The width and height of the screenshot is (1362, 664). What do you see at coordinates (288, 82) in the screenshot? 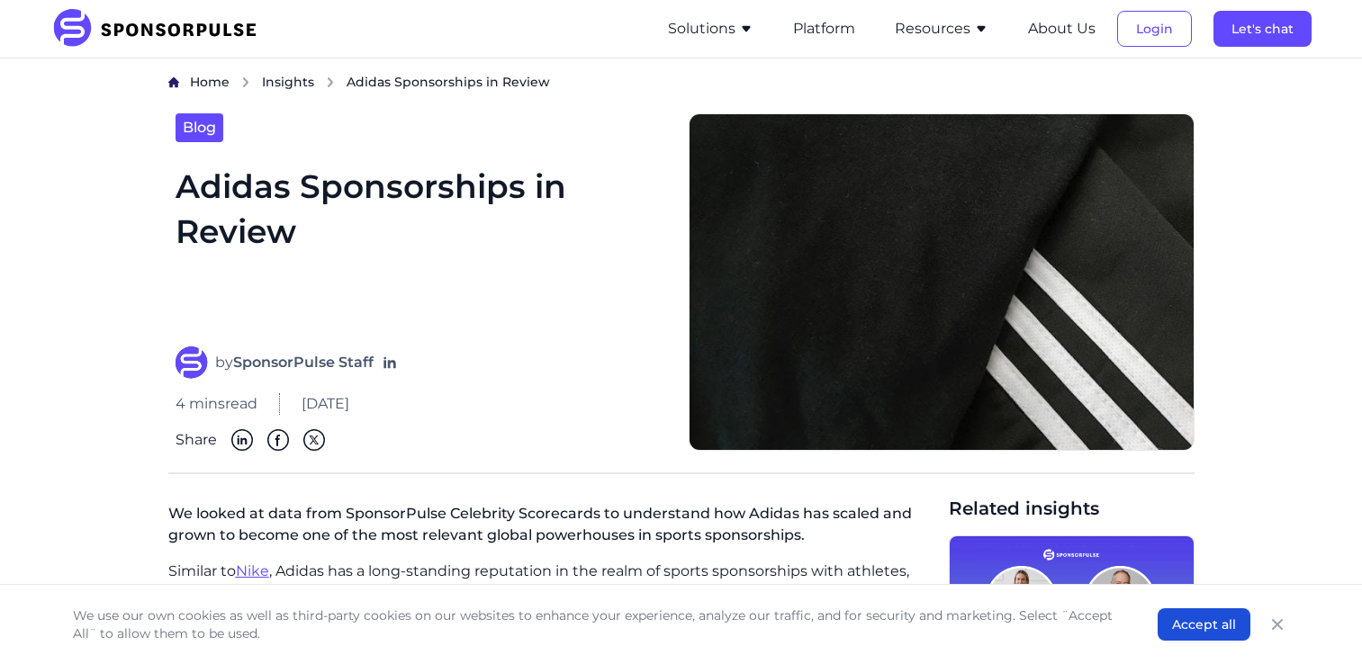
I see `a: Insights` at bounding box center [288, 82].